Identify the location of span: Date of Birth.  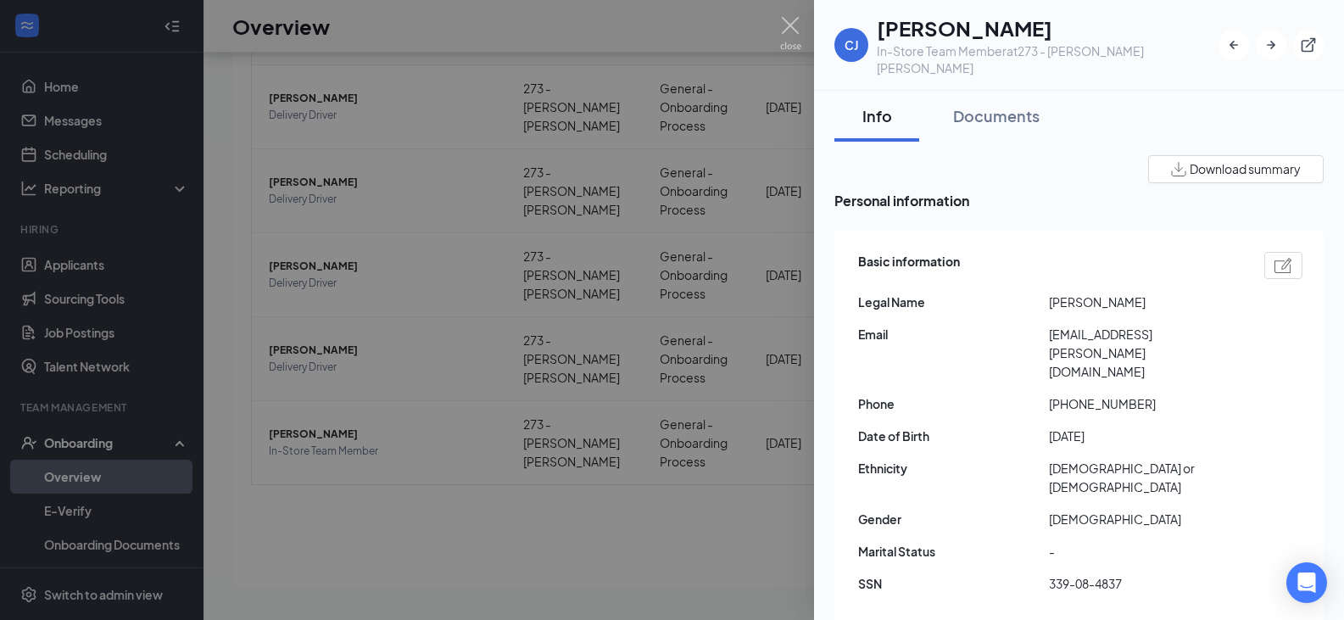
(953, 436).